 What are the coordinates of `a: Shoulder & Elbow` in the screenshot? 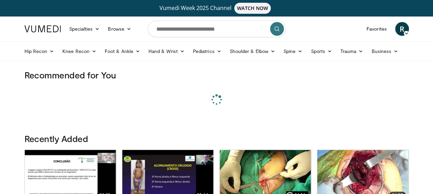 It's located at (252, 51).